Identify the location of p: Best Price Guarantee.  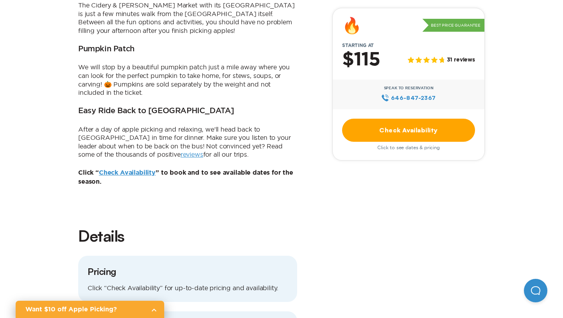
(453, 25).